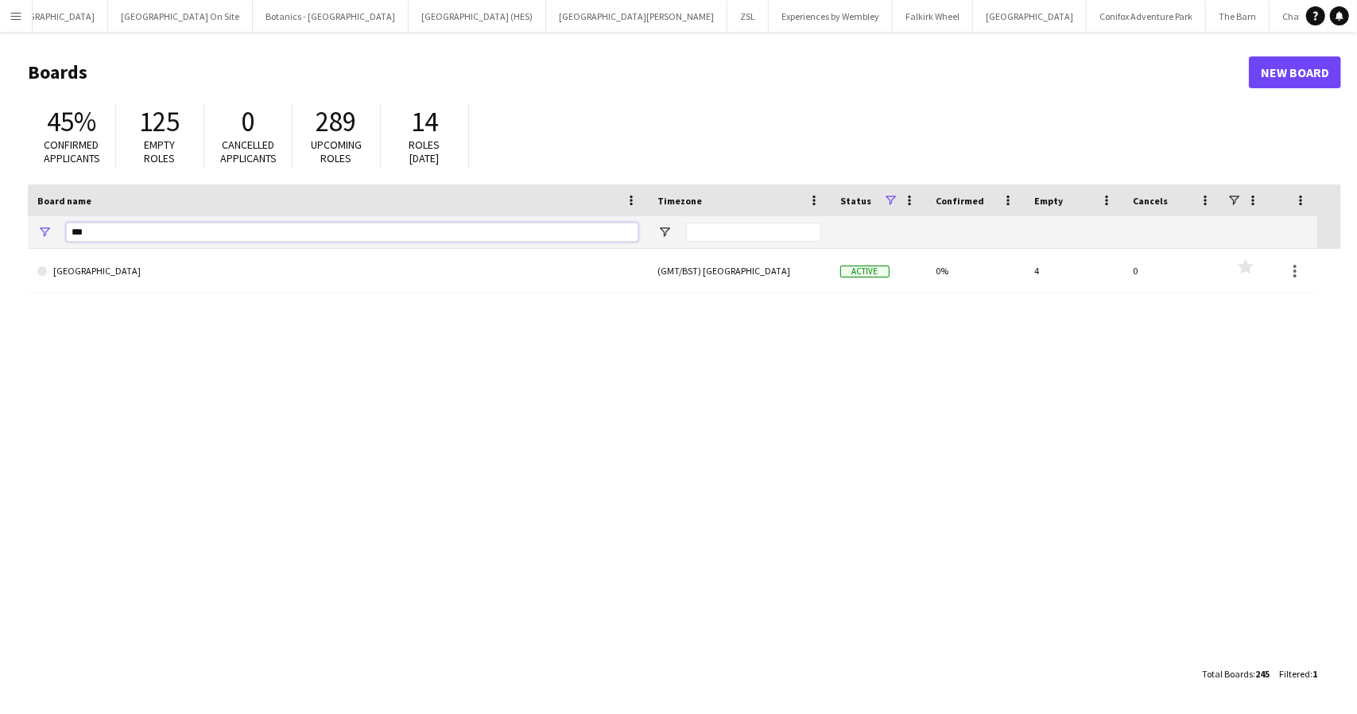 The height and width of the screenshot is (714, 1357). Describe the element at coordinates (1294, 673) in the screenshot. I see `span: Filtered` at that location.